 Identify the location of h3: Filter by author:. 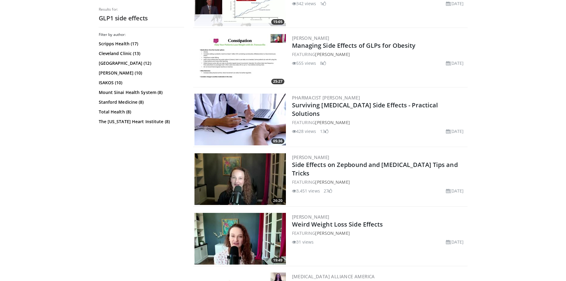
(141, 35).